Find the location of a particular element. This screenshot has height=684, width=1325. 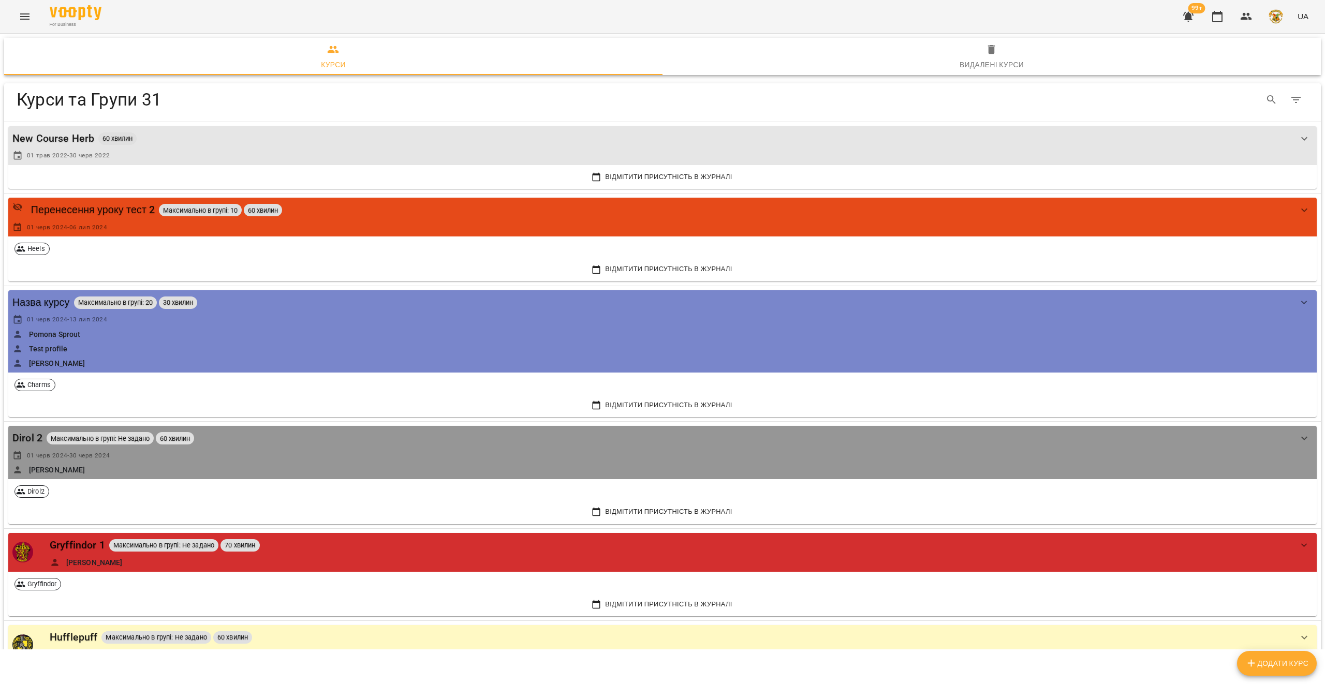

span: 01 черв 2024 - 06 лип 2024 is located at coordinates (67, 228).